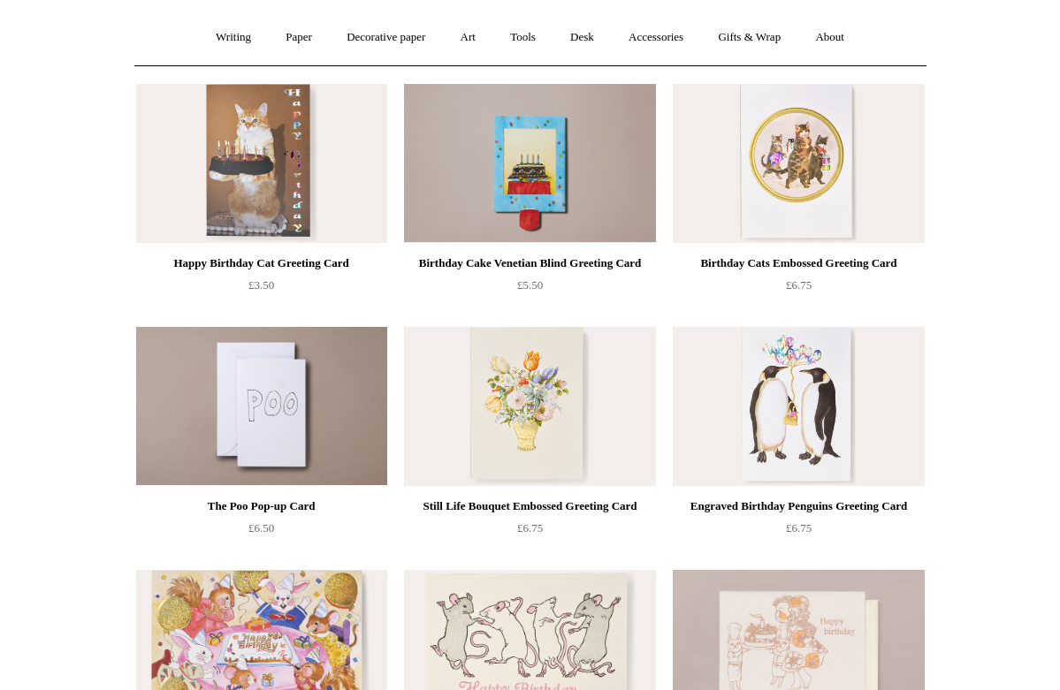  I want to click on a: Happy Birthday Cat Greeting Card Happy Birthday Cat Greeting Card, so click(262, 163).